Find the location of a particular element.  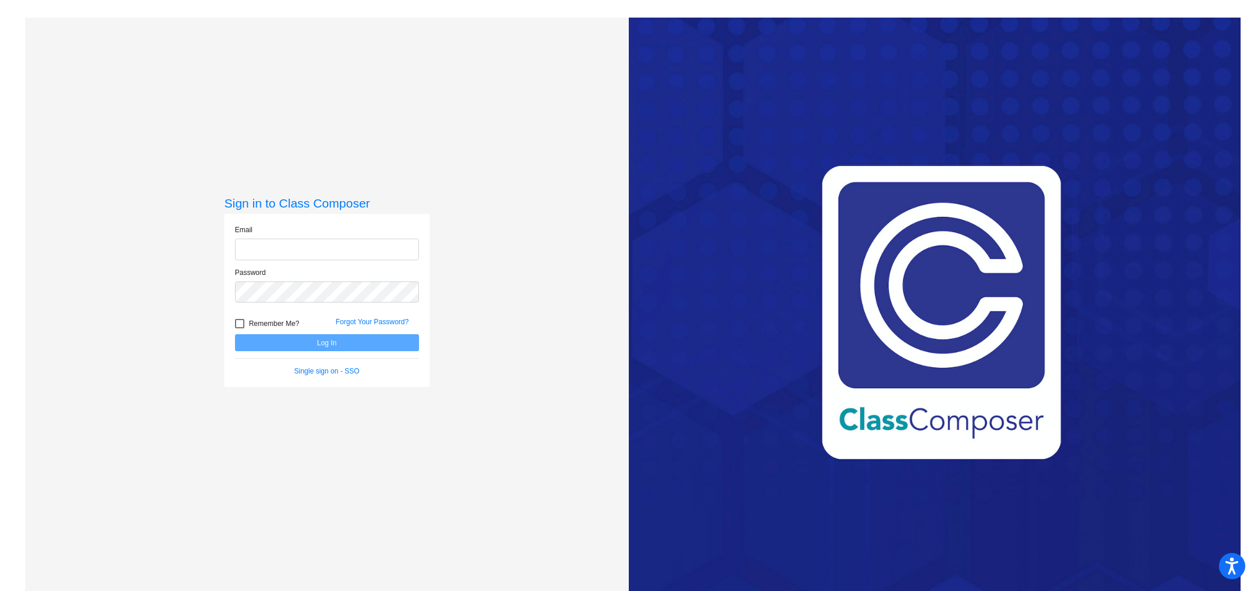

label: Password is located at coordinates (250, 272).